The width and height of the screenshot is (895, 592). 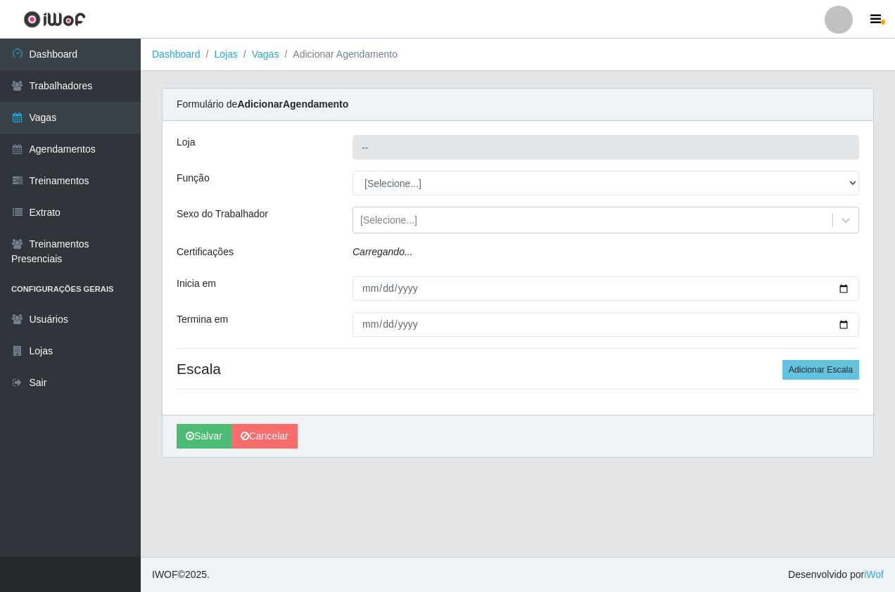 What do you see at coordinates (202, 319) in the screenshot?
I see `label: Termina em` at bounding box center [202, 319].